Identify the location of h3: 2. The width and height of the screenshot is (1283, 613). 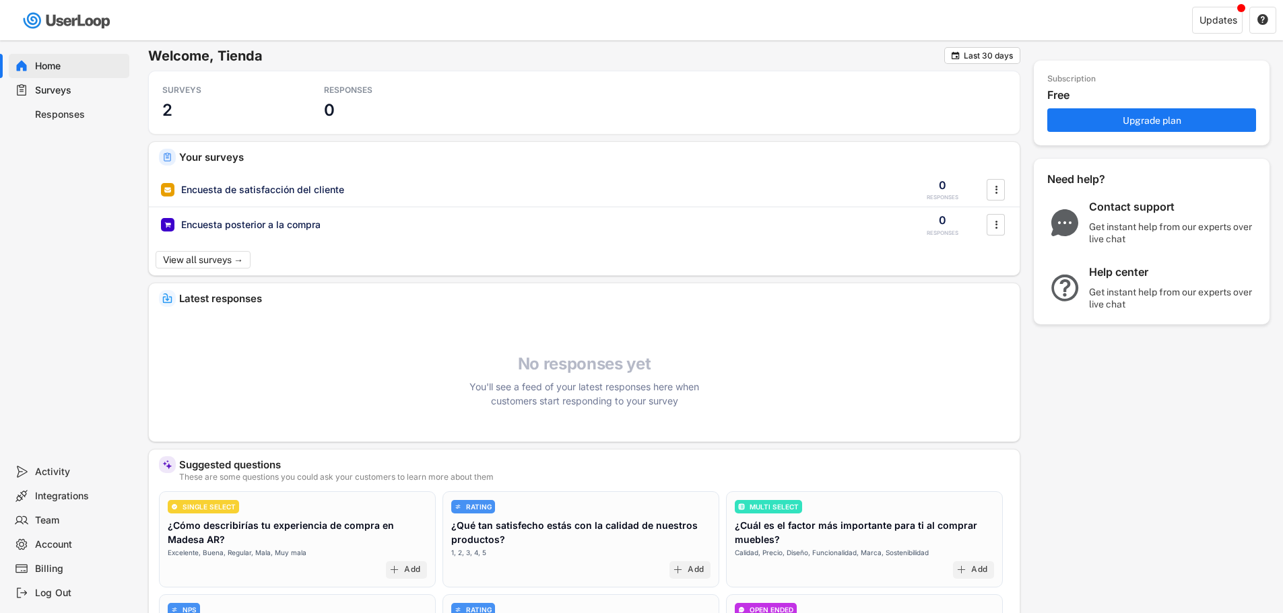
(167, 110).